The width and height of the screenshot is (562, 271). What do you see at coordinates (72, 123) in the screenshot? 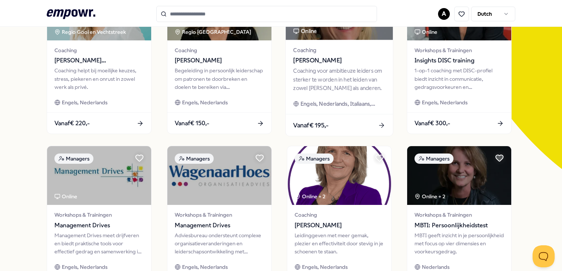
I see `span: Vanaf € 220,-` at bounding box center [72, 123].